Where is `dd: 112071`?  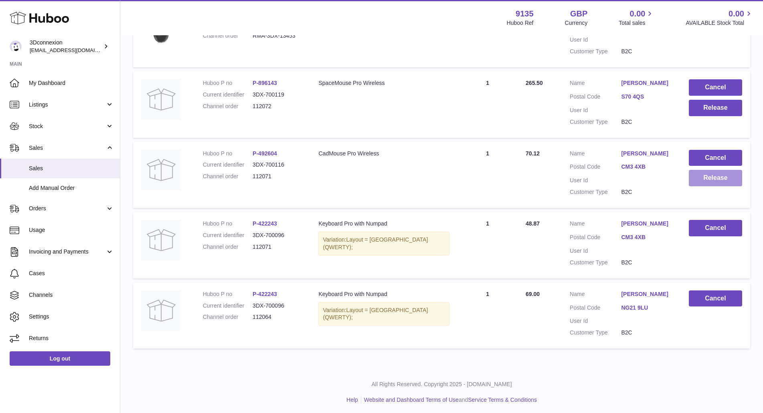 dd: 112071 is located at coordinates (277, 247).